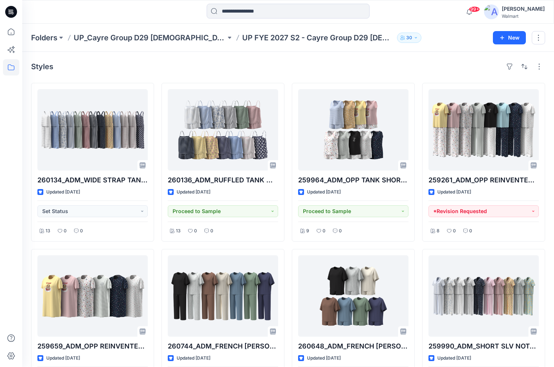 The width and height of the screenshot is (554, 367). Describe the element at coordinates (93, 130) in the screenshot. I see `a: 260134_ADM_WIDE STRAP TANK W PANT SET` at that location.